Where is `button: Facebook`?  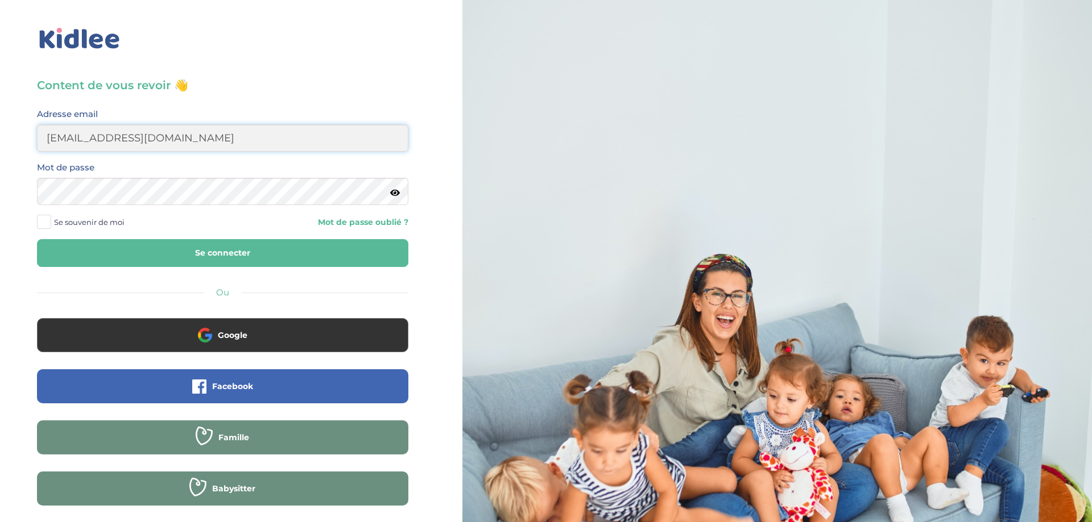 button: Facebook is located at coordinates (222, 387).